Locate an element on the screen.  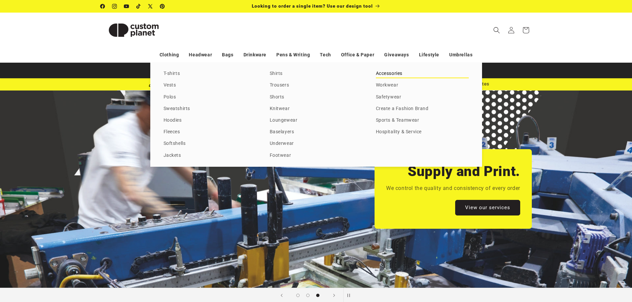
a: T-shirts is located at coordinates (210, 74).